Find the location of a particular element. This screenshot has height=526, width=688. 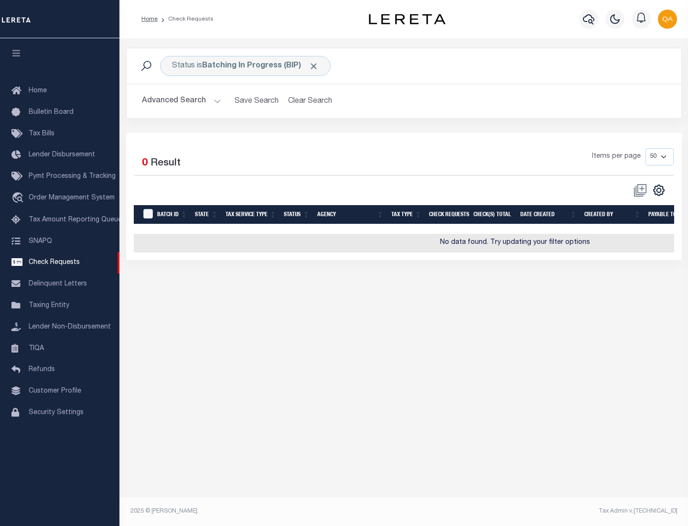

span: TIQA is located at coordinates (36, 348).